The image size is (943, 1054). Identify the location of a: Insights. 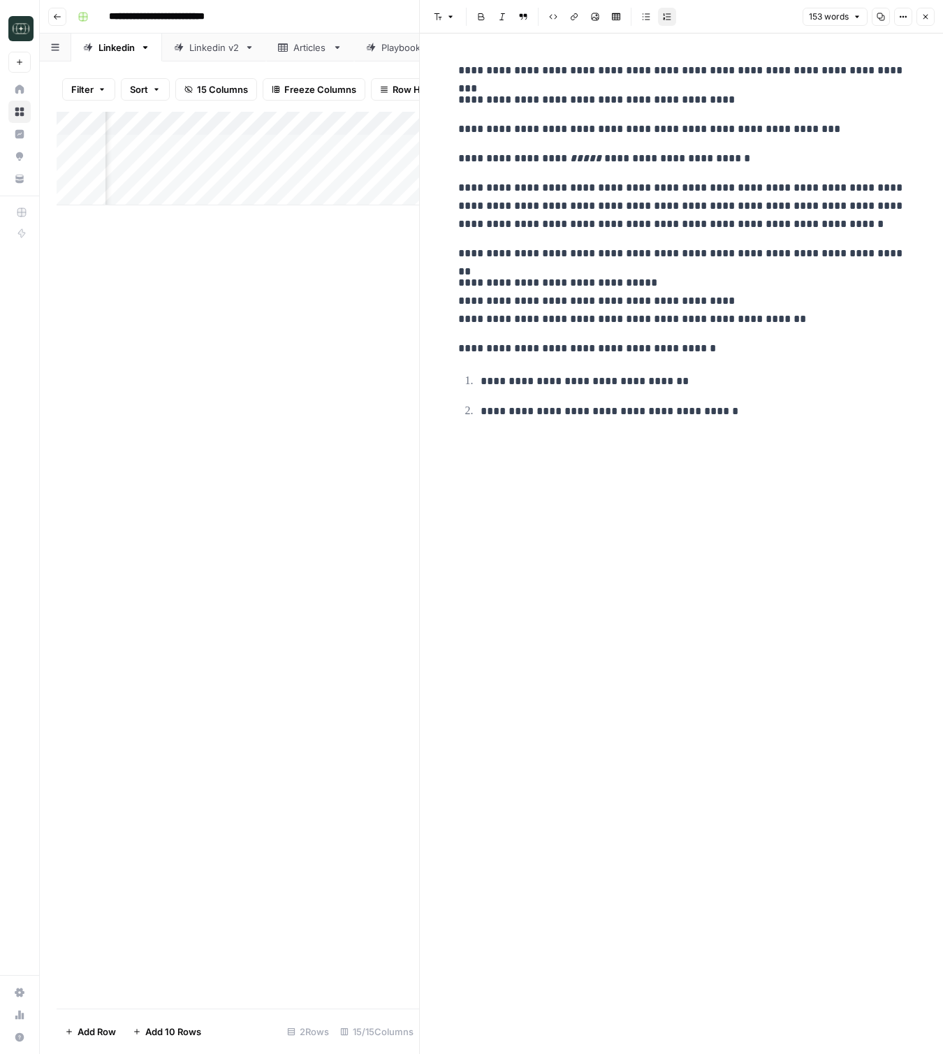
(20, 134).